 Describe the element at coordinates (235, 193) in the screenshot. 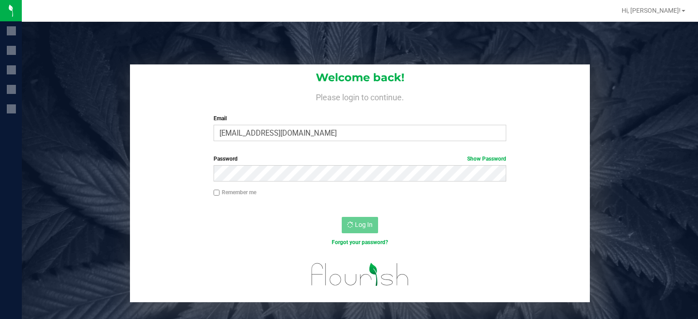

I see `label: Remember me` at that location.